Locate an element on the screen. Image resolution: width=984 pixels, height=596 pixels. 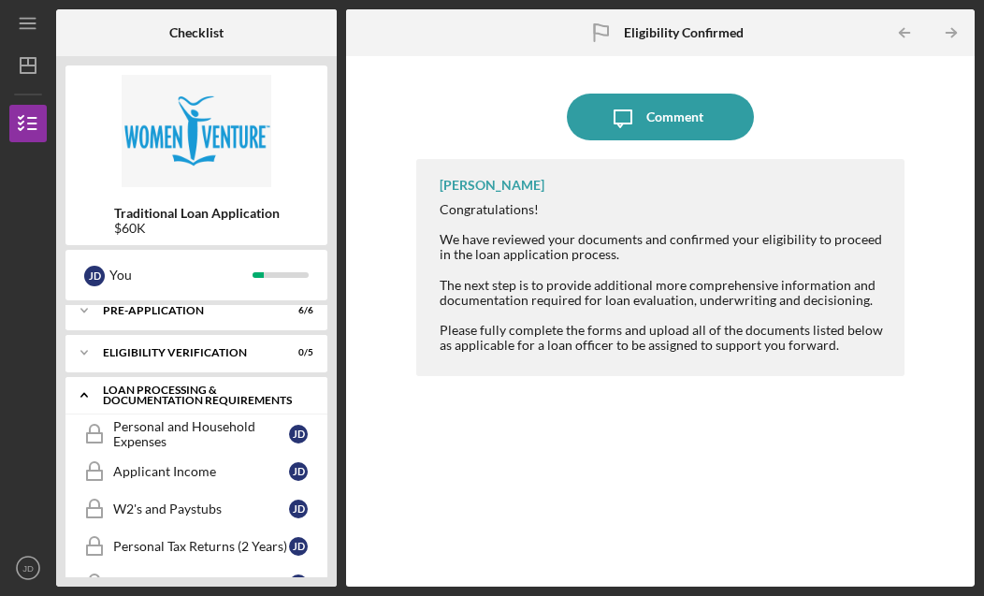
div: Congratulations! is located at coordinates (662, 210).